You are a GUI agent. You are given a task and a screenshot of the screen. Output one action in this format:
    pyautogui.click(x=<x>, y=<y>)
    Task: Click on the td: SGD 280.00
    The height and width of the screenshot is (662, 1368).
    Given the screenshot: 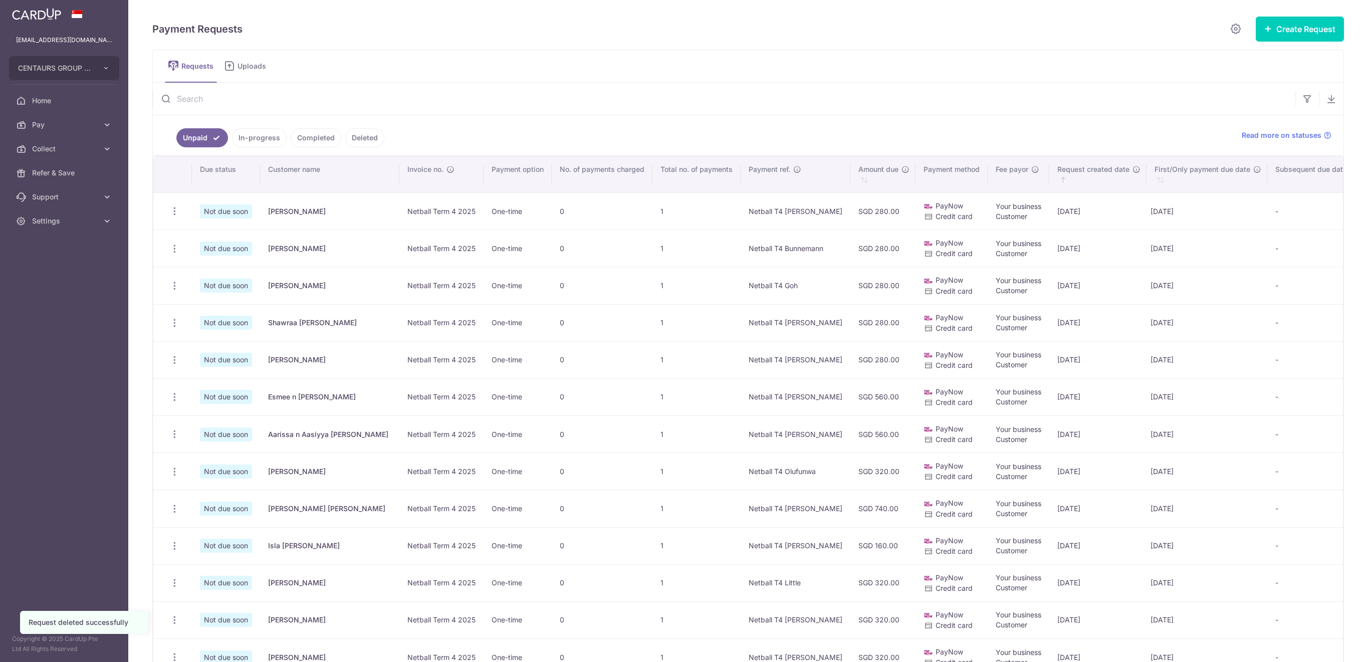 What is the action you would take?
    pyautogui.click(x=883, y=211)
    